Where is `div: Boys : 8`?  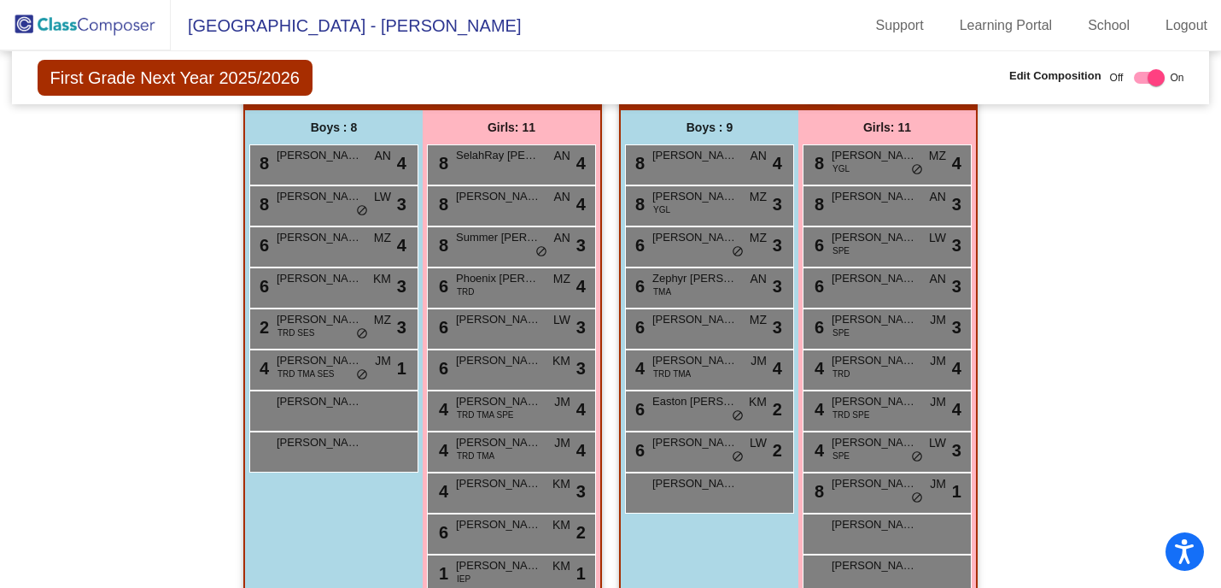
div: Boys : 8 is located at coordinates (334, 127).